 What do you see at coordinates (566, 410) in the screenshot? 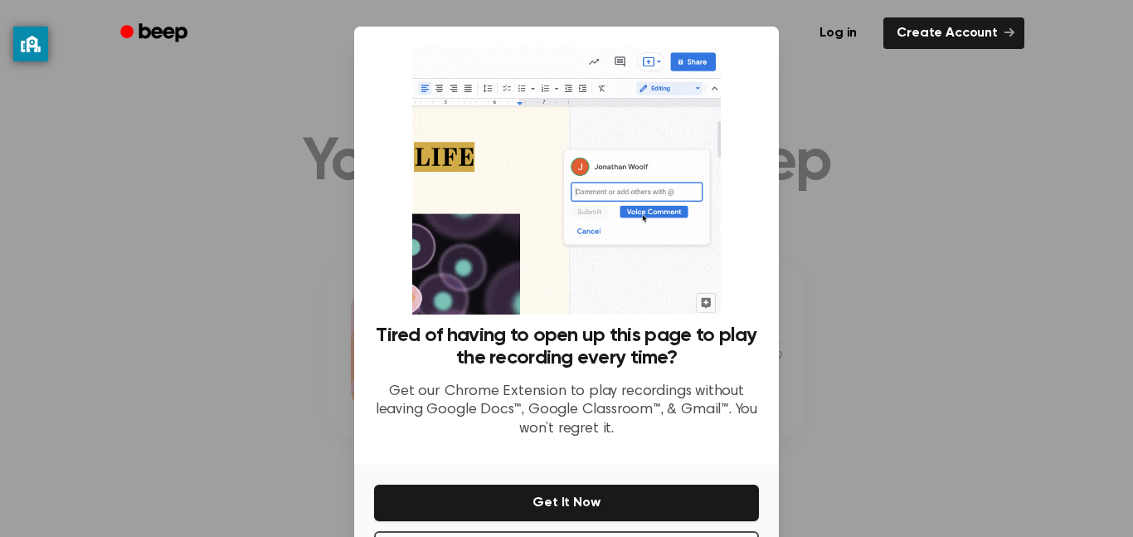
I see `p: Get our Chrome Extension to play recordings without leaving Google Docs™, Google Classroom™, & Gm...` at bounding box center [566, 410].